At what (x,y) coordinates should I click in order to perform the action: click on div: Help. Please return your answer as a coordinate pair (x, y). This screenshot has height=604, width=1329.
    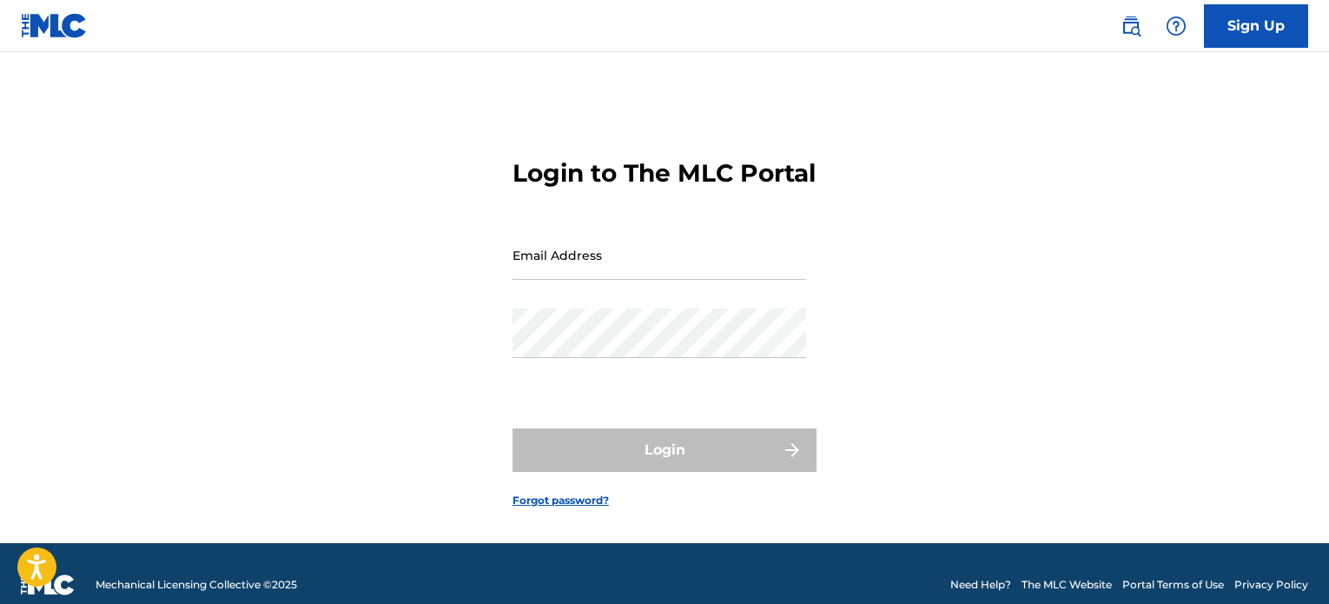
    Looking at the image, I should click on (1176, 26).